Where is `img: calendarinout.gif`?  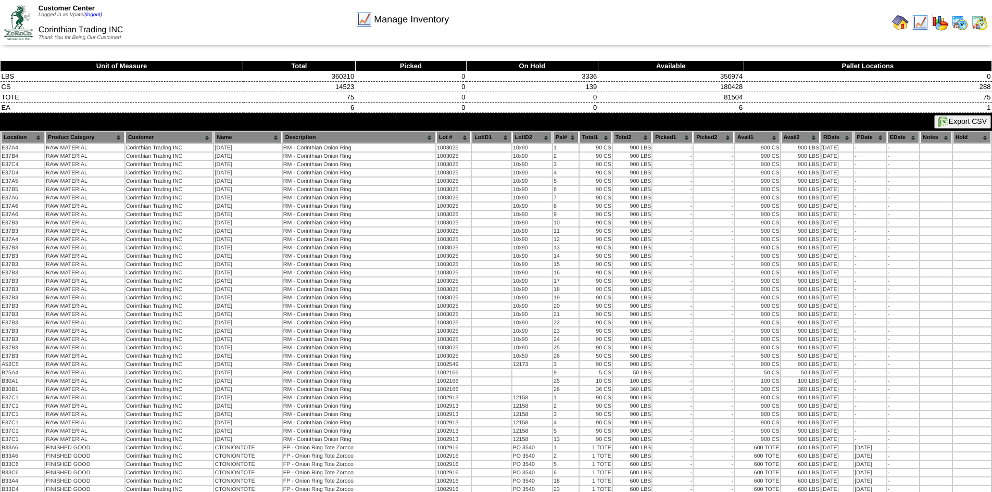
img: calendarinout.gif is located at coordinates (979, 22).